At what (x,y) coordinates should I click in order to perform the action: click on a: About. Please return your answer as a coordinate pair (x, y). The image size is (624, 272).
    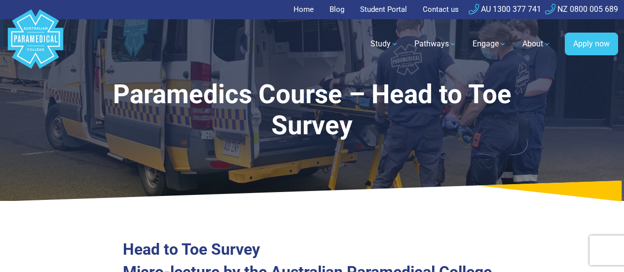
    Looking at the image, I should click on (537, 44).